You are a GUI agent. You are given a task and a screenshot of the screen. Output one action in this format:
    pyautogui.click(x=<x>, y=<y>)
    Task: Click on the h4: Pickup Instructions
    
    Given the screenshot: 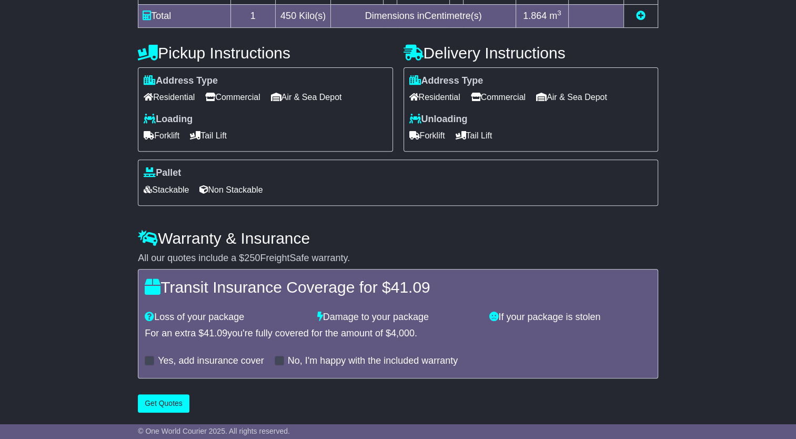 What is the action you would take?
    pyautogui.click(x=265, y=53)
    